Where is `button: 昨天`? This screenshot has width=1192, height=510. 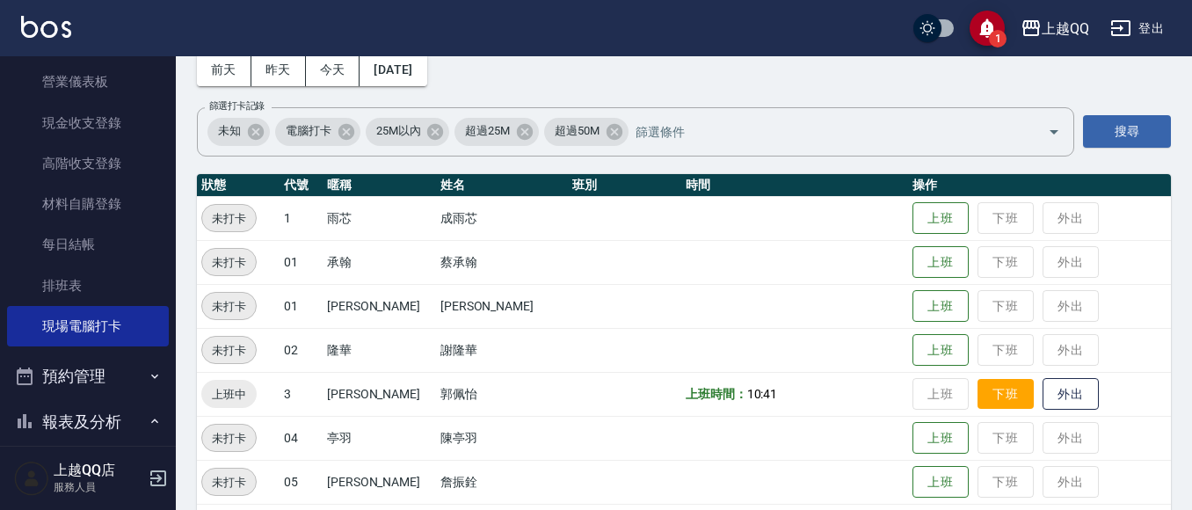 button: 昨天 is located at coordinates (279, 69).